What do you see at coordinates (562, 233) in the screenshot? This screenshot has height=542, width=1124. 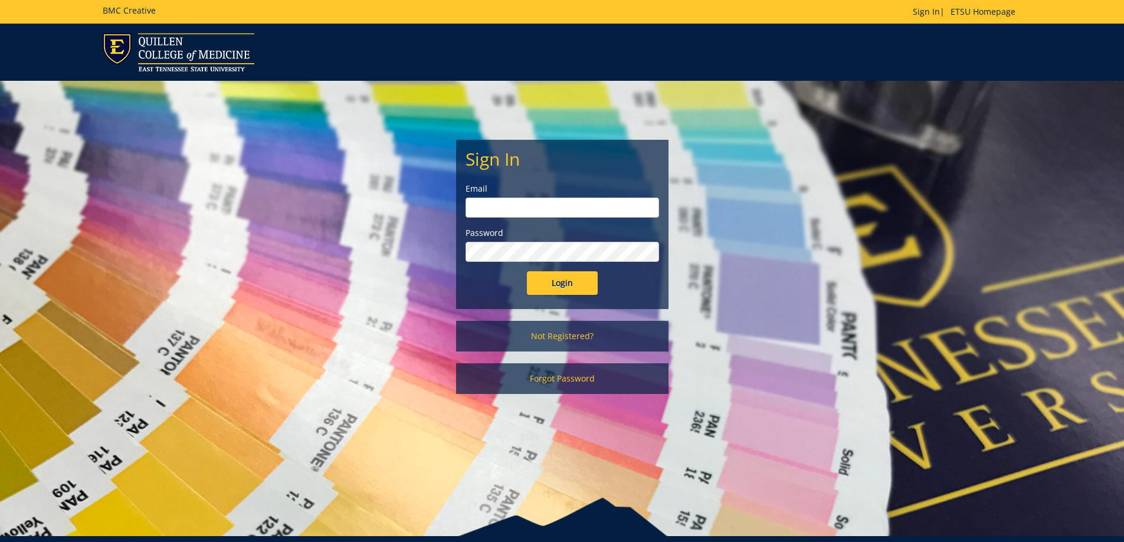 I see `label: Password` at bounding box center [562, 233].